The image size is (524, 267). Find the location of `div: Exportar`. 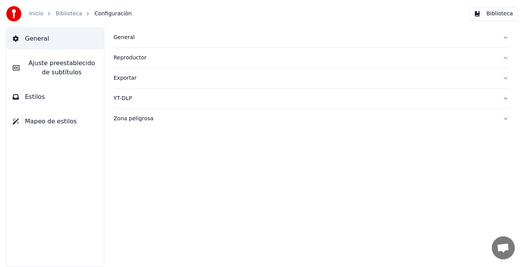

div: Exportar is located at coordinates (305, 78).